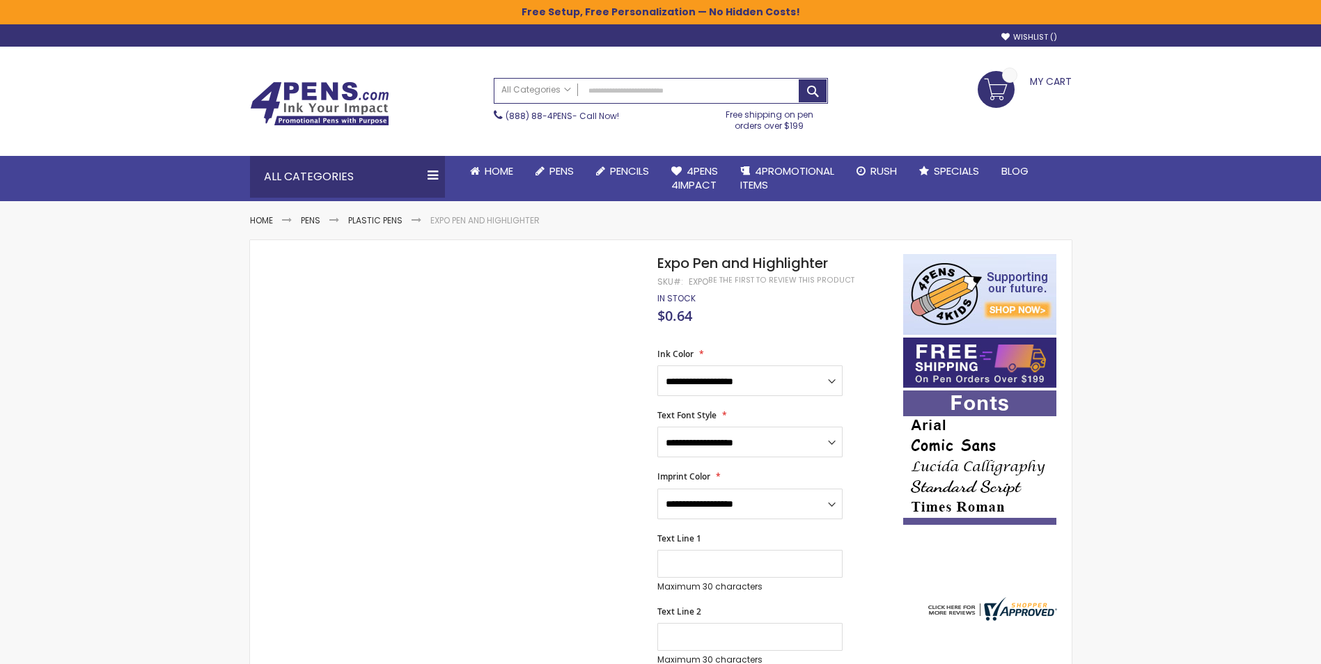 The image size is (1321, 664). I want to click on span: 4PROMOTIONAL ITEMS, so click(787, 178).